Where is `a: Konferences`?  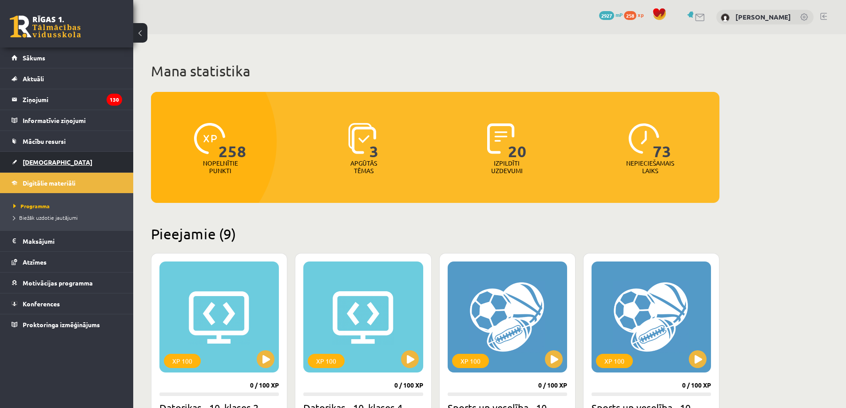 a: Konferences is located at coordinates (67, 304).